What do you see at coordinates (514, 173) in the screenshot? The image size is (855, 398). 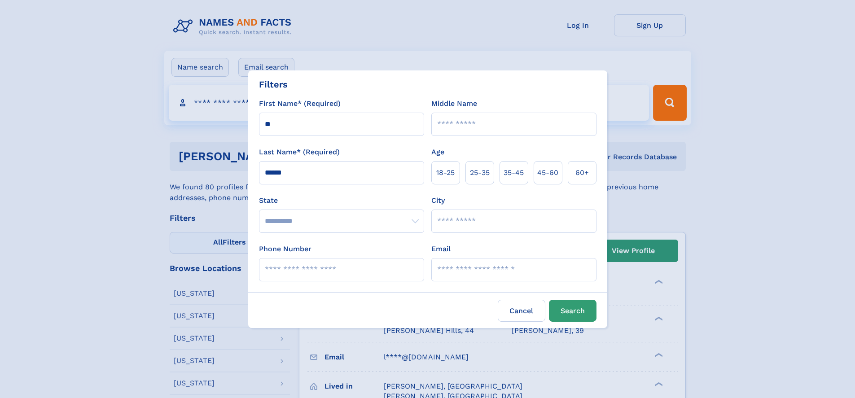 I see `span: 35‑45` at bounding box center [514, 173].